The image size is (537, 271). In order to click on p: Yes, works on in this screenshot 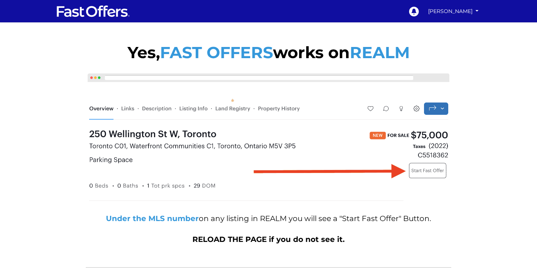, I will do `click(269, 53)`.